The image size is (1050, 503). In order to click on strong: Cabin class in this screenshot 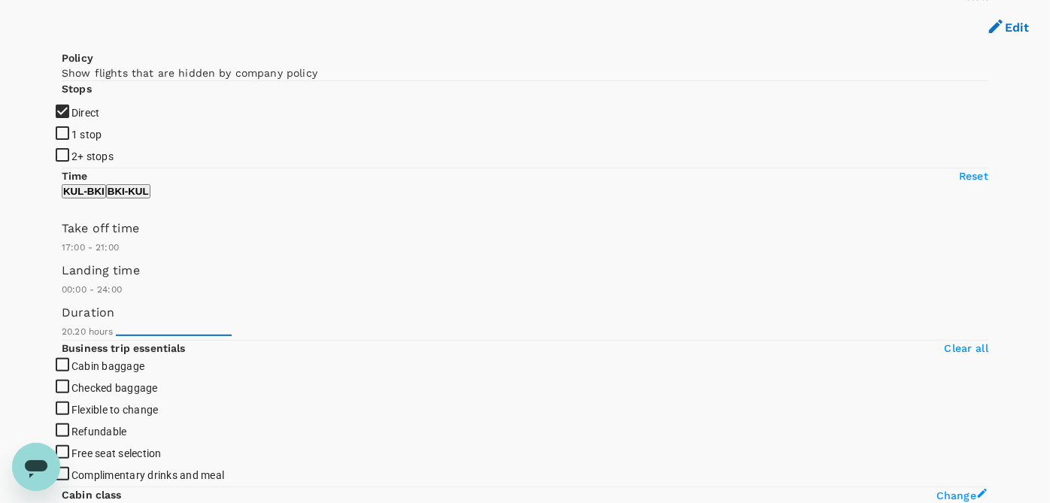, I will do `click(92, 495)`.